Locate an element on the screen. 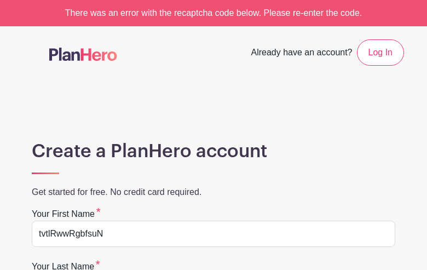  input: e.g. Julie is located at coordinates (213, 234).